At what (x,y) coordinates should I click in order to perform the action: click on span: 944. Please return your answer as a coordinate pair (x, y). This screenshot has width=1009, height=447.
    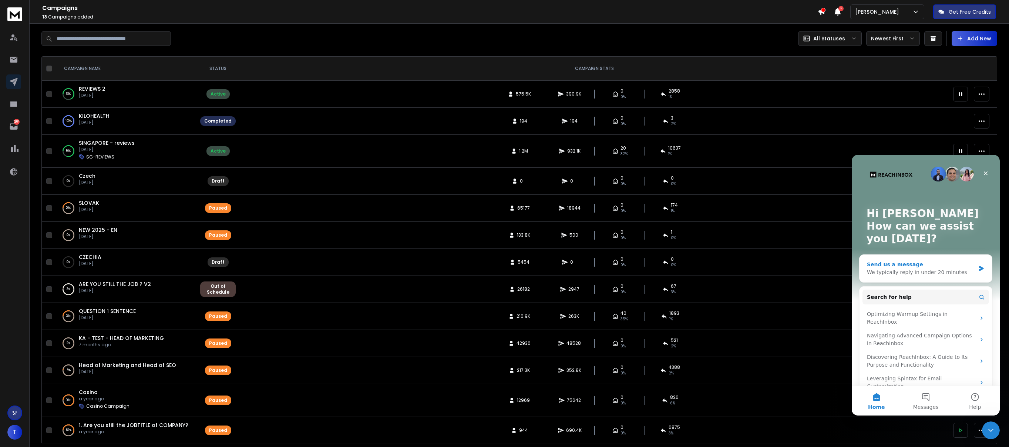
    Looking at the image, I should click on (524, 430).